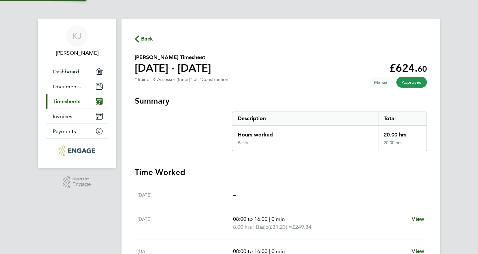  Describe the element at coordinates (66, 101) in the screenshot. I see `span: Timesheets` at that location.